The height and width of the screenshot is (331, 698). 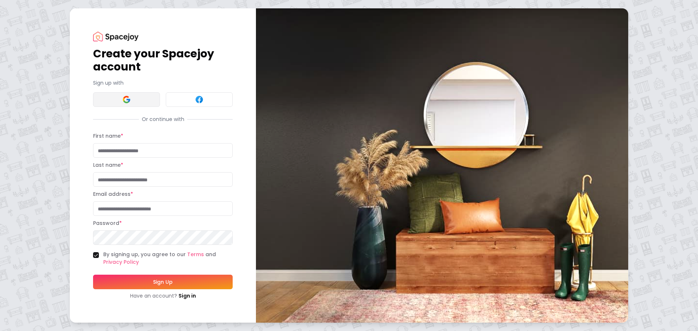 I want to click on a: Terms, so click(x=196, y=254).